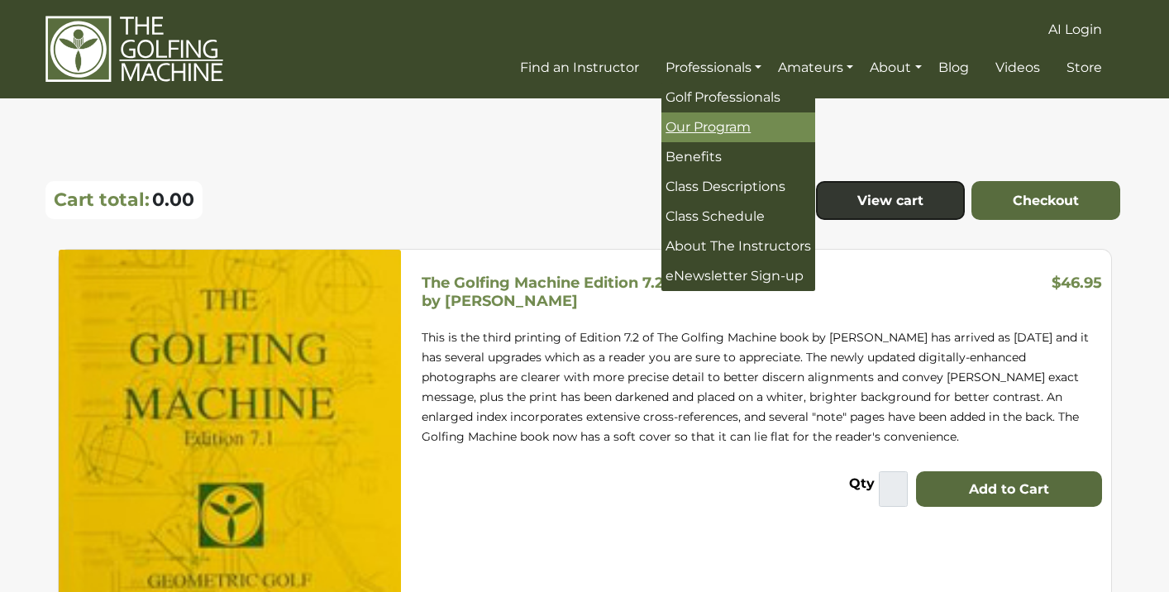  What do you see at coordinates (725, 186) in the screenshot?
I see `span: Class Descriptions` at bounding box center [725, 186].